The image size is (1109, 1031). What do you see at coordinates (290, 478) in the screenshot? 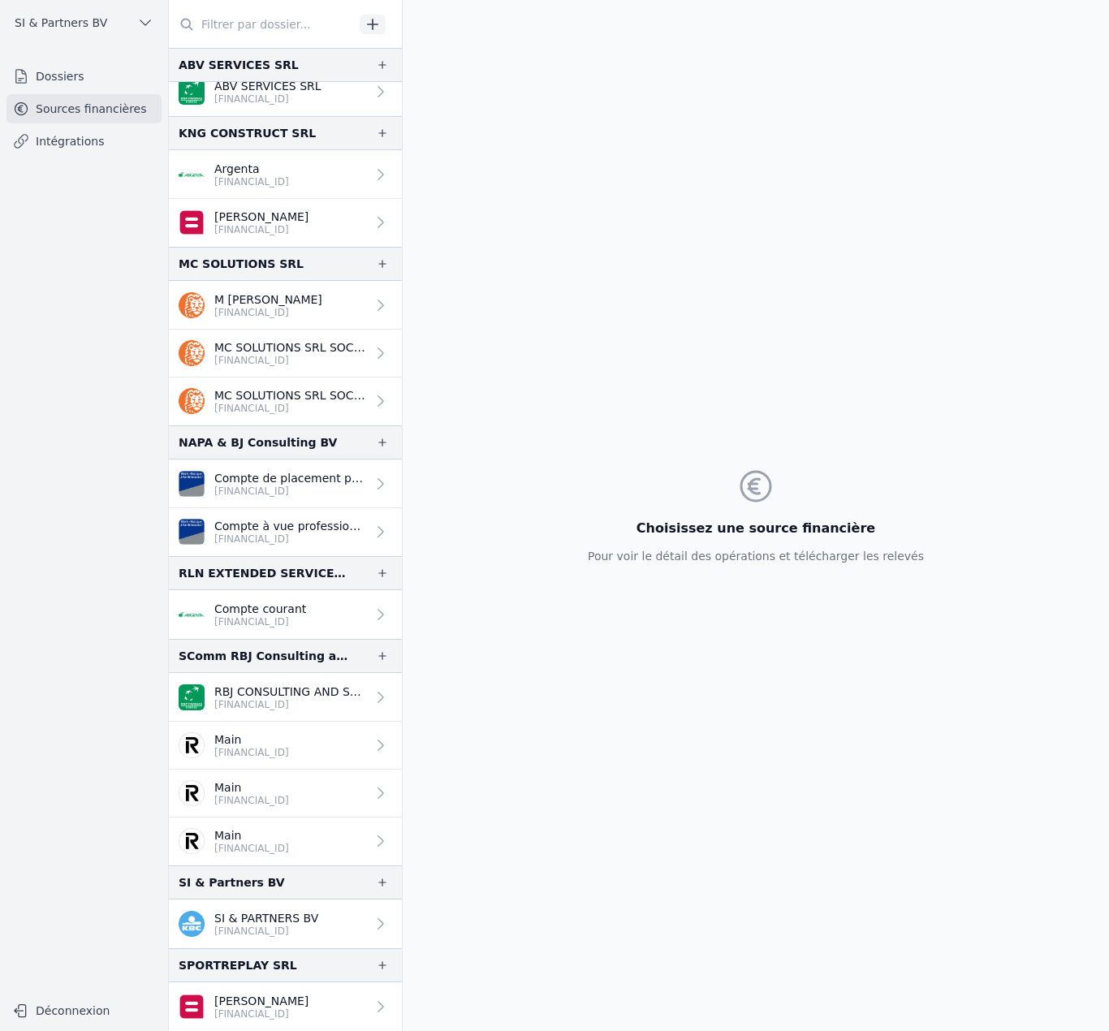
I see `p: Compte de placement professionnel` at bounding box center [290, 478].